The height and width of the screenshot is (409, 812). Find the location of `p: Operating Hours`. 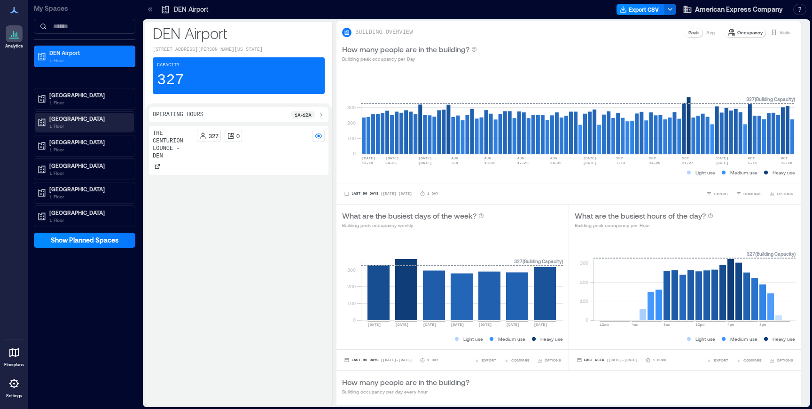

p: Operating Hours is located at coordinates (178, 115).